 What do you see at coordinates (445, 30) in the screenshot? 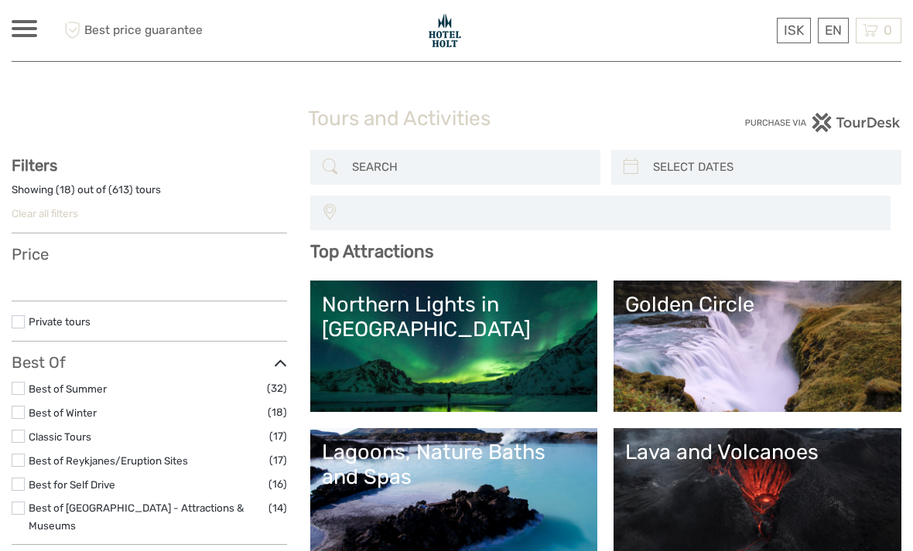
I see `img: Hotel Holt` at bounding box center [445, 30].